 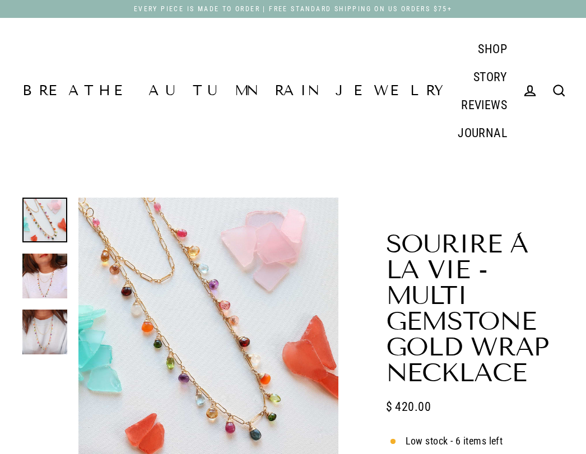 What do you see at coordinates (236, 91) in the screenshot?
I see `a: Breathe Autumn Rain Jewelry` at bounding box center [236, 91].